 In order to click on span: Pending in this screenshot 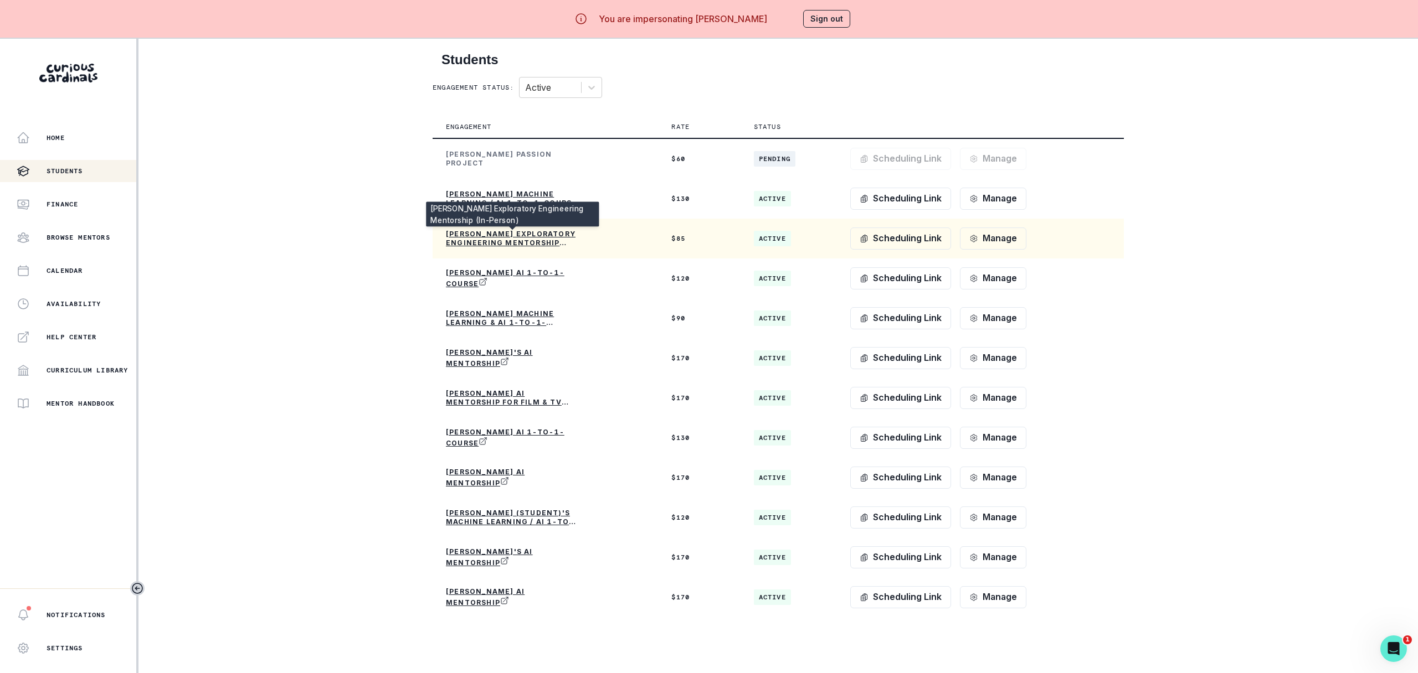, I will do `click(774, 159)`.